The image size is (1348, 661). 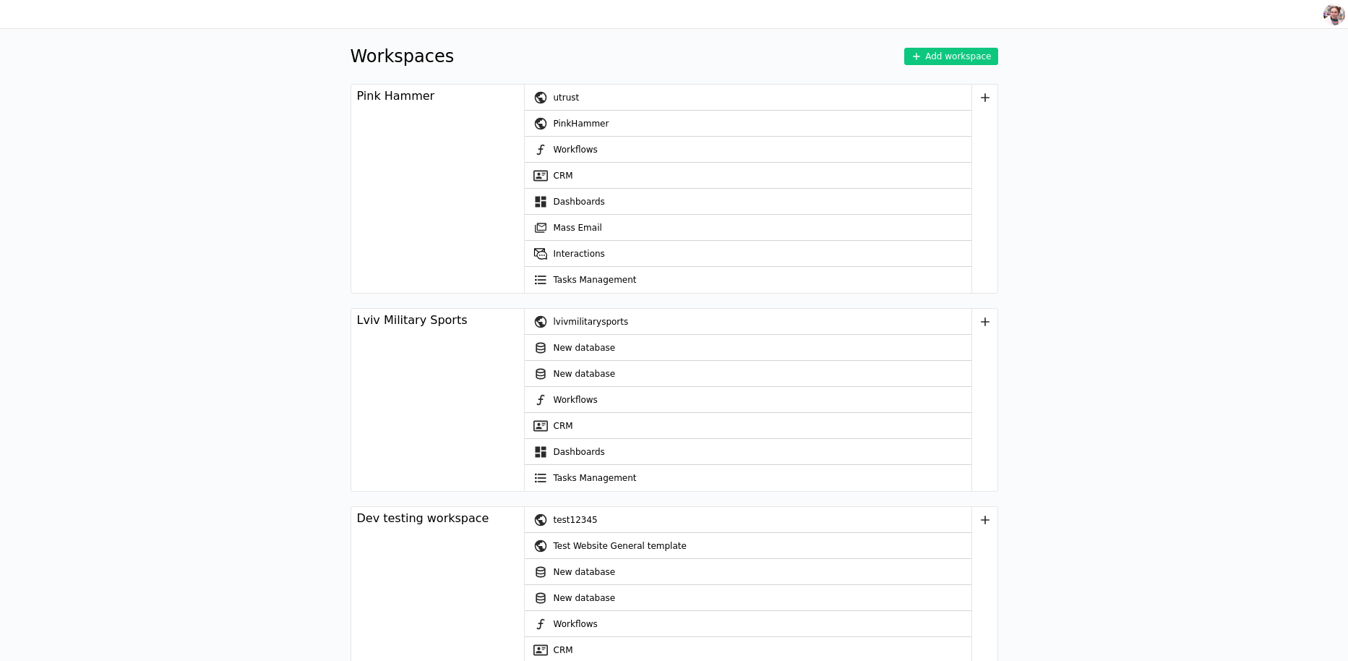 I want to click on div: test12345, so click(x=763, y=520).